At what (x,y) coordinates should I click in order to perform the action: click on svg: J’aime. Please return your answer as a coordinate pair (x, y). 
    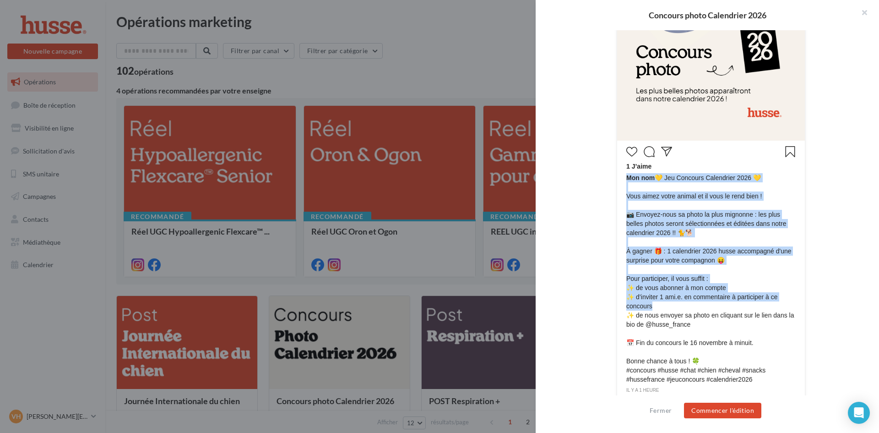
    Looking at the image, I should click on (632, 152).